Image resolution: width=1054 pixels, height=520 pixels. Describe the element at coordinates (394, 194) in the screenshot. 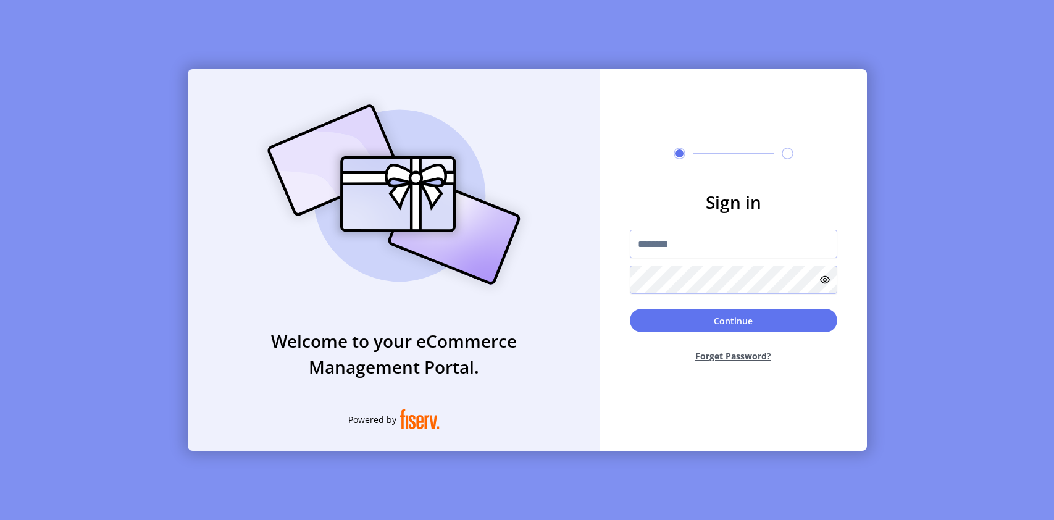

I see `img: card_Illustration.svg` at that location.